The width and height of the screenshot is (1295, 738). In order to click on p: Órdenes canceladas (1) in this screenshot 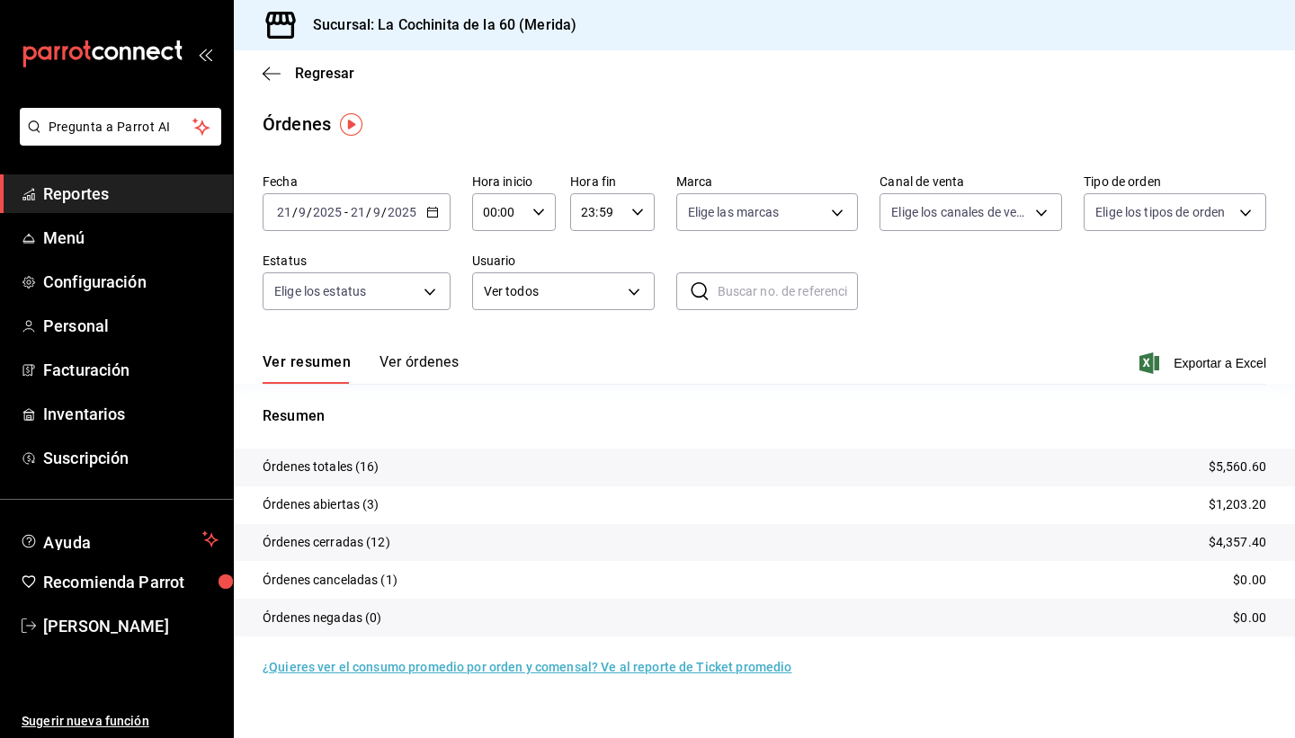, I will do `click(330, 580)`.